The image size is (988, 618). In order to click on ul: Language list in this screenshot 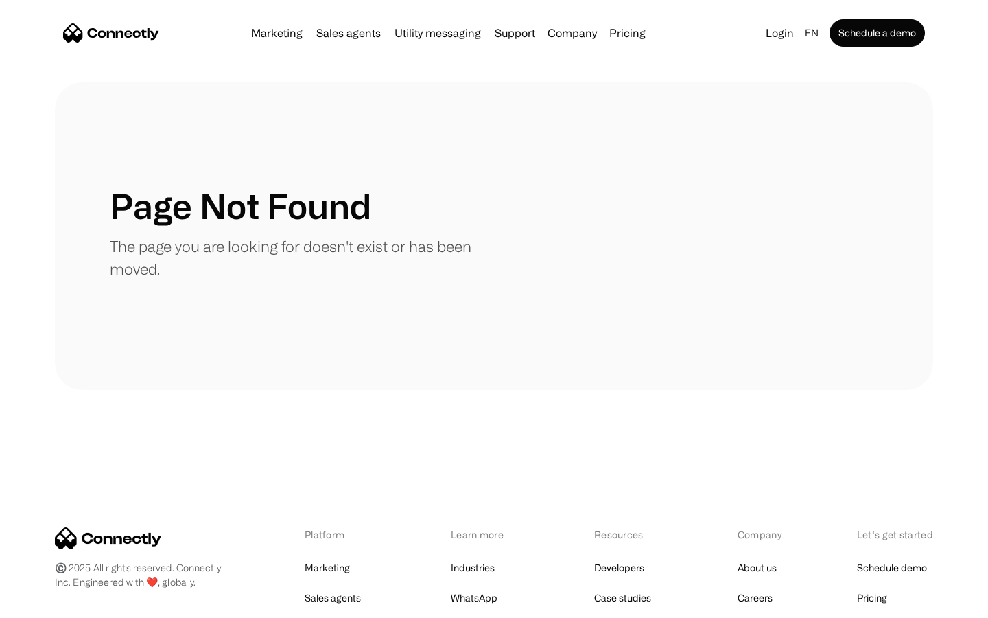, I will do `click(55, 603)`.